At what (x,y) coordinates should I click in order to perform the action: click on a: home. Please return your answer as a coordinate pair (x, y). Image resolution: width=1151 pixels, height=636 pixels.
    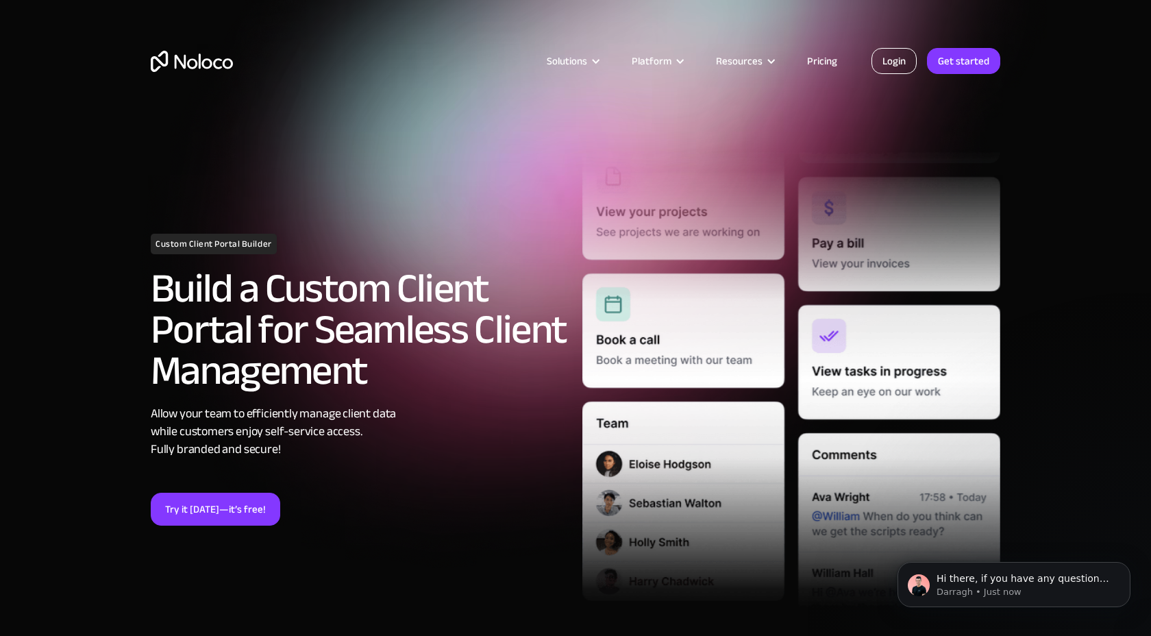
    Looking at the image, I should click on (192, 61).